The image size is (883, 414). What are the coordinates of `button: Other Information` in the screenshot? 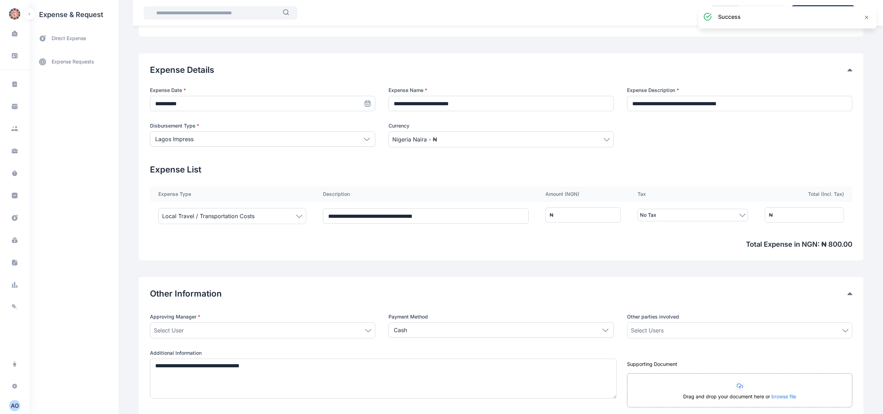 It's located at (498, 294).